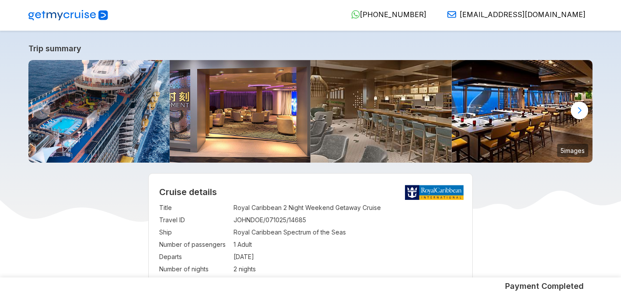  I want to click on a: Trip summary, so click(311, 48).